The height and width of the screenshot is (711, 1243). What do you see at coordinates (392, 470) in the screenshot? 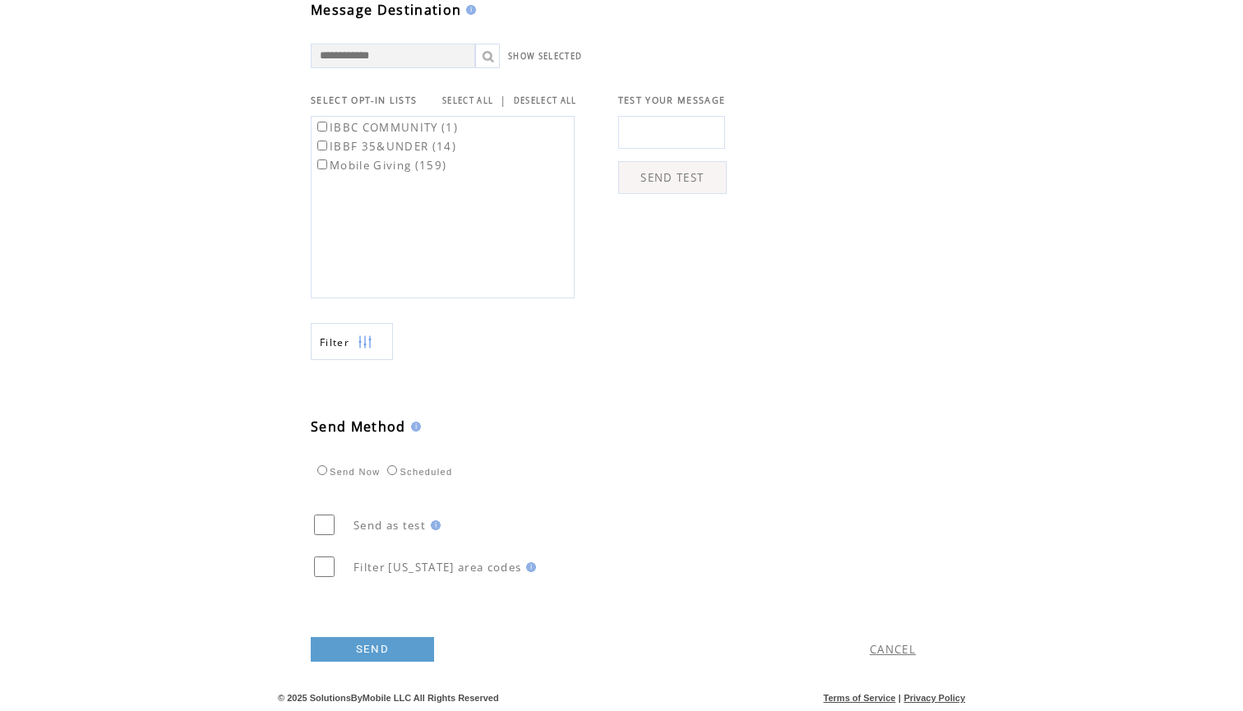
I see `input: Scheduled` at bounding box center [392, 470].